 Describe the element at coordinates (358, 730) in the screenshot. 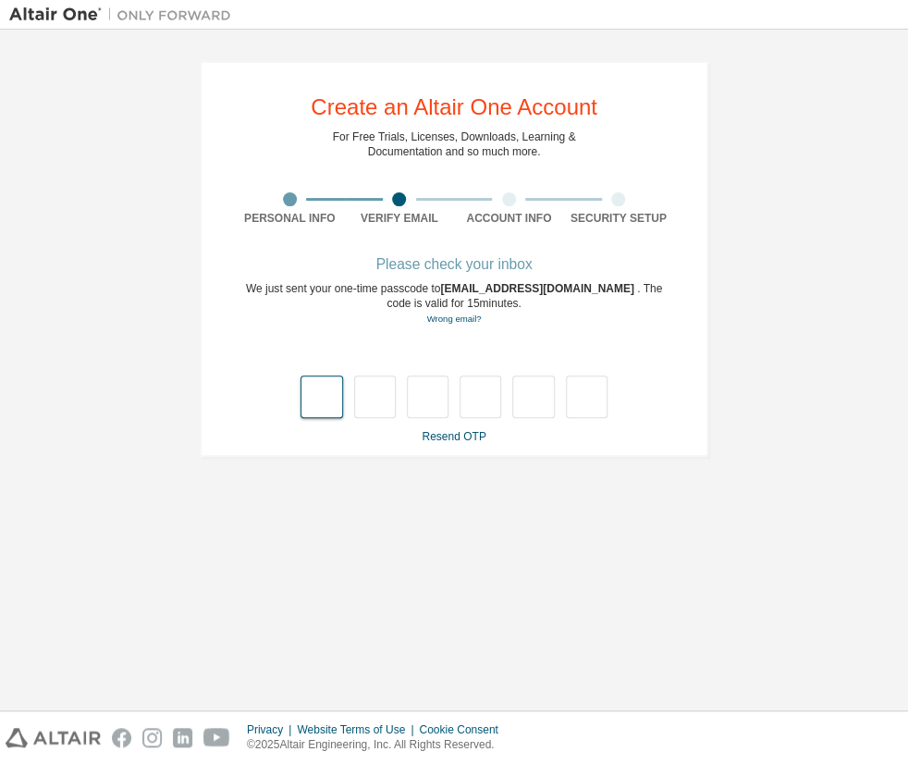

I see `div: Website Terms of Use` at that location.